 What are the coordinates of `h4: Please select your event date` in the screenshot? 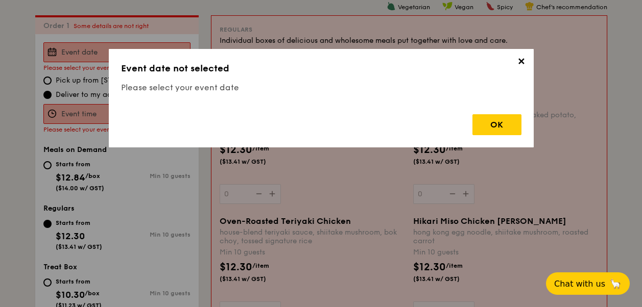 It's located at (321, 88).